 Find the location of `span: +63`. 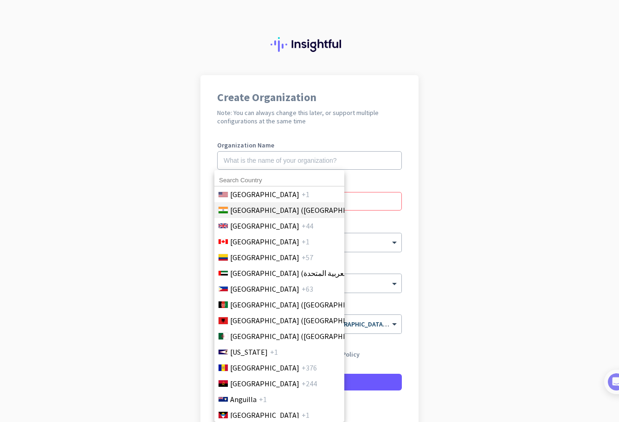

span: +63 is located at coordinates (307, 289).